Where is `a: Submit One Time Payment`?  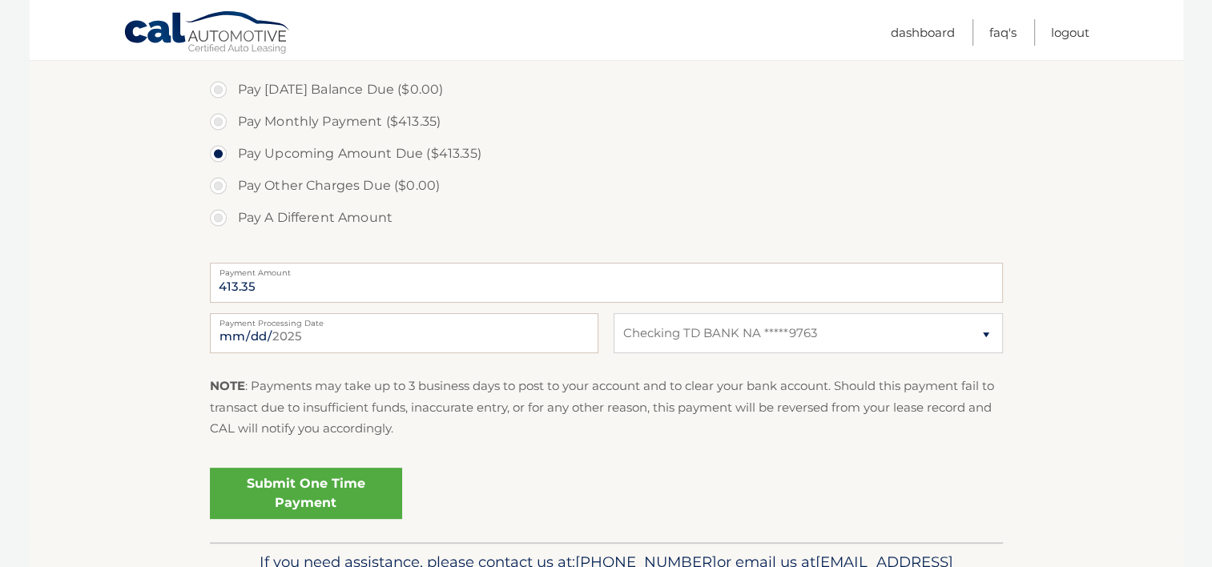 a: Submit One Time Payment is located at coordinates (306, 494).